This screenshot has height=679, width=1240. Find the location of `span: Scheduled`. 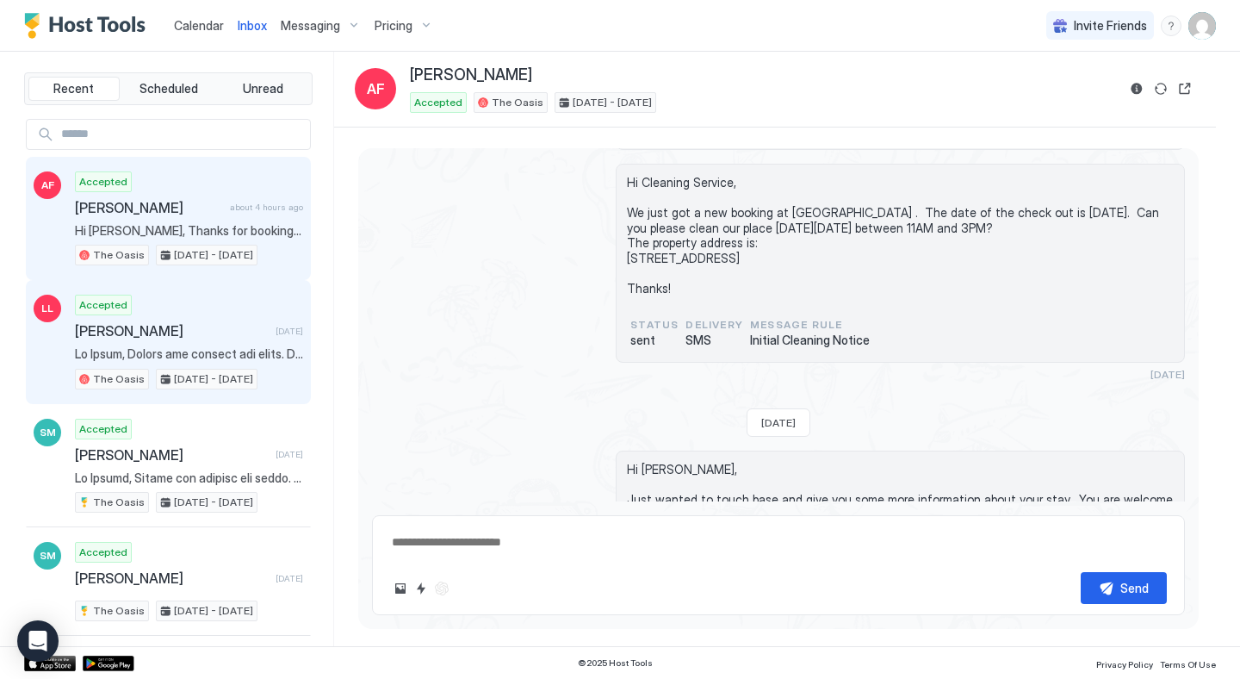

span: Scheduled is located at coordinates (169, 89).